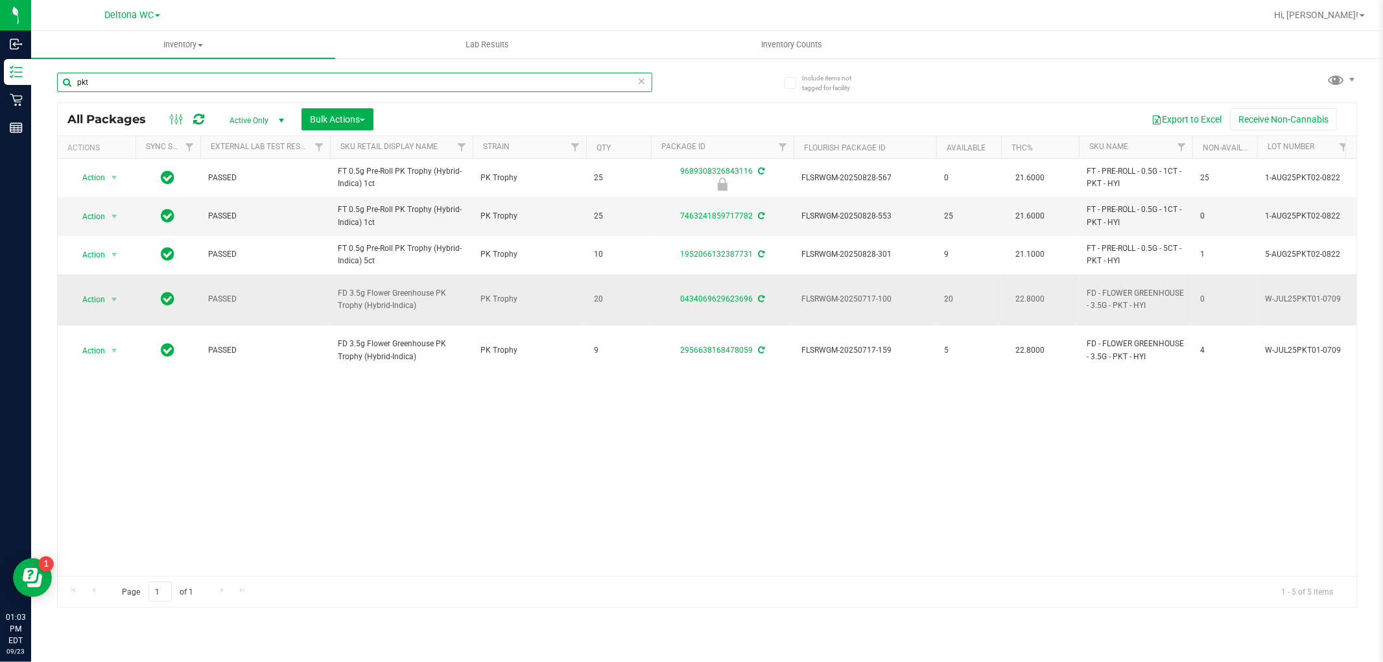 Image resolution: width=1383 pixels, height=662 pixels. What do you see at coordinates (16, 629) in the screenshot?
I see `p: 01:03 PM EDT` at bounding box center [16, 629].